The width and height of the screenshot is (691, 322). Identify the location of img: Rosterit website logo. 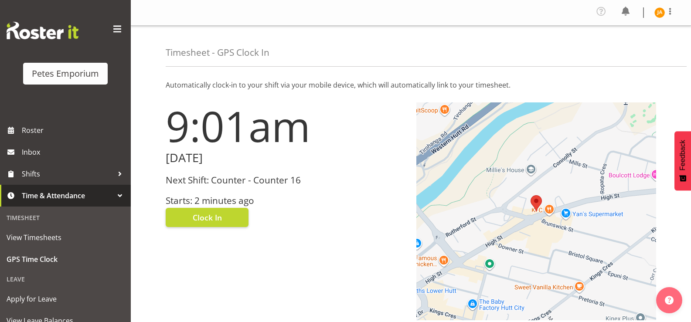
(42, 31).